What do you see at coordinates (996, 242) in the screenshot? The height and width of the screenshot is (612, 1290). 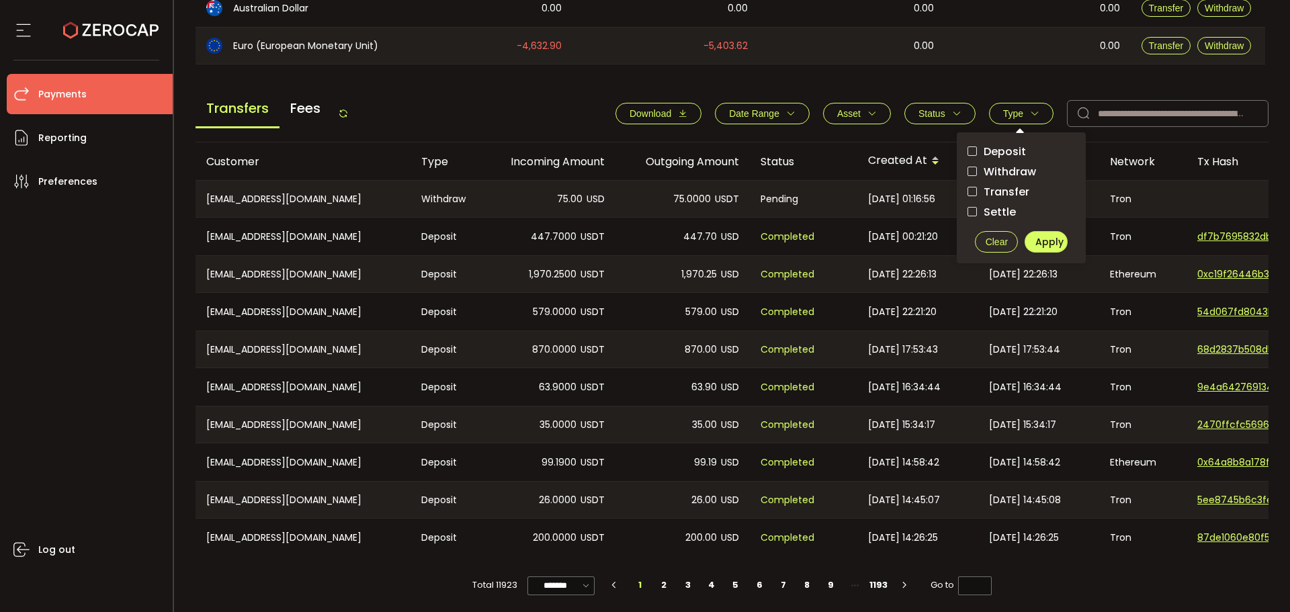 I see `button: Clear` at bounding box center [996, 242].